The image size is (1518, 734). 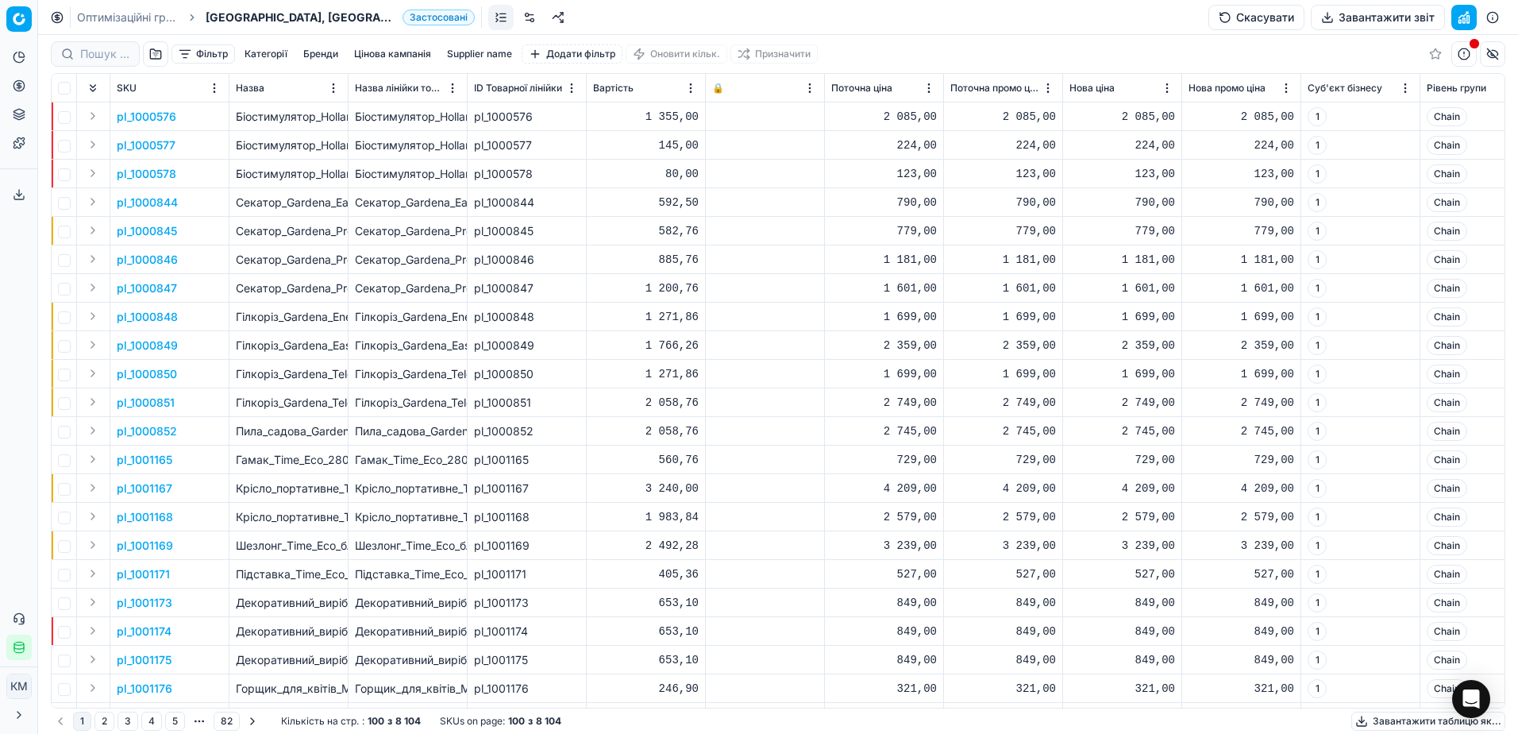 What do you see at coordinates (288, 546) in the screenshot?
I see `p: Шезлонг_Time_Eco_блакитний_(ТЕ-017АТК)` at bounding box center [288, 546].